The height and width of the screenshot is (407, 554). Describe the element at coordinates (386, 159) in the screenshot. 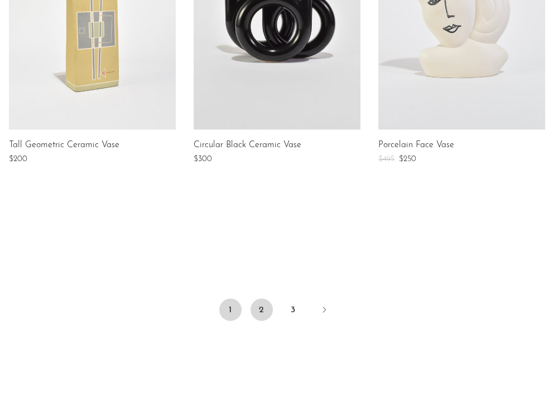

I see `span: $495` at that location.